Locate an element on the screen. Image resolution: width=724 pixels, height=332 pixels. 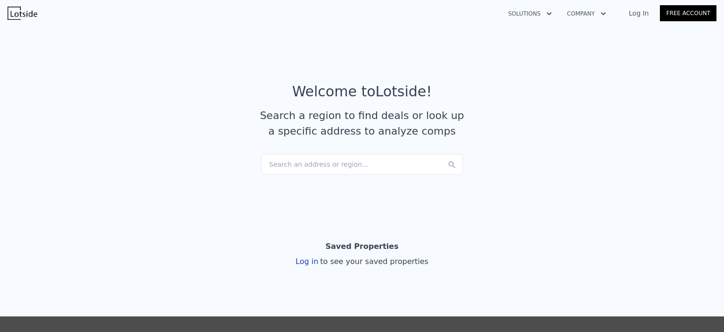
div: Search an address or region... is located at coordinates (362, 164).